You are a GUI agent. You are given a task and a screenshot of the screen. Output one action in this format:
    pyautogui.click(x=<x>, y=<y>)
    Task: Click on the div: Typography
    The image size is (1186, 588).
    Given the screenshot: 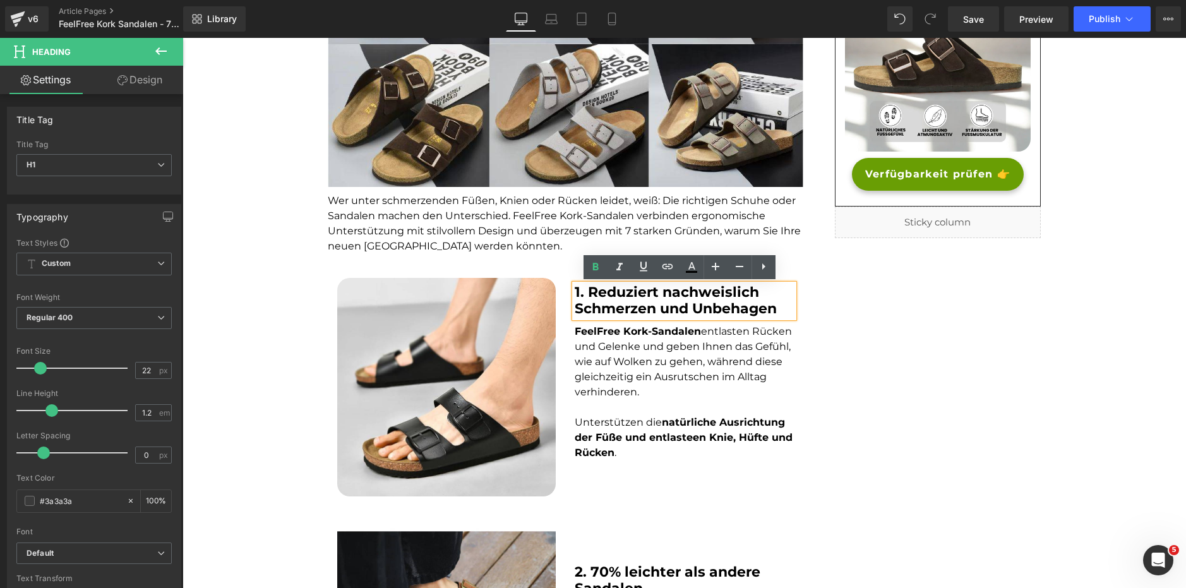 What is the action you would take?
    pyautogui.click(x=42, y=213)
    